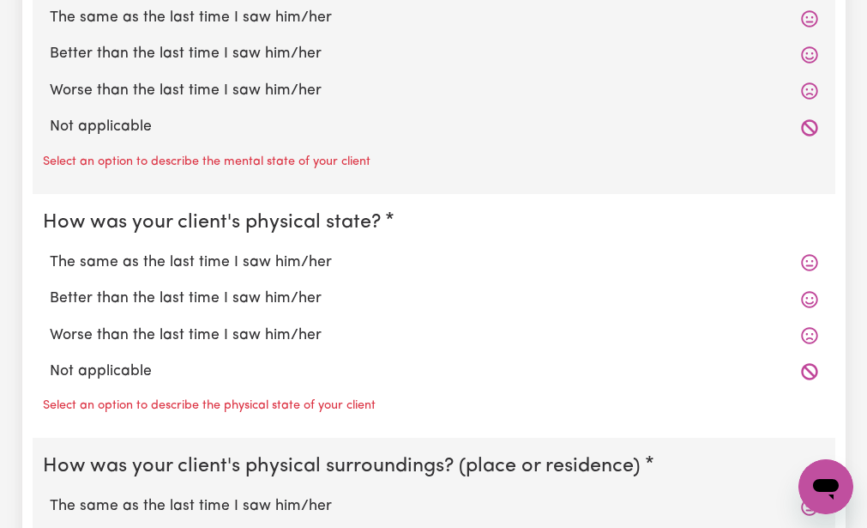 This screenshot has height=528, width=867. Describe the element at coordinates (345, 466) in the screenshot. I see `legend: How was your client's physical surroundings? (place or residence)` at that location.